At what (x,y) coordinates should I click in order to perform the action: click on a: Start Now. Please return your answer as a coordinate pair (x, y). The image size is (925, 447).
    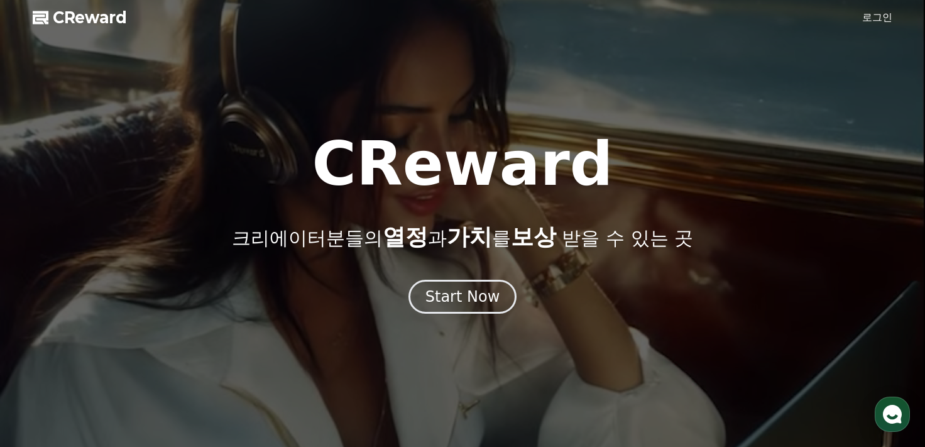
    Looking at the image, I should click on (463, 298).